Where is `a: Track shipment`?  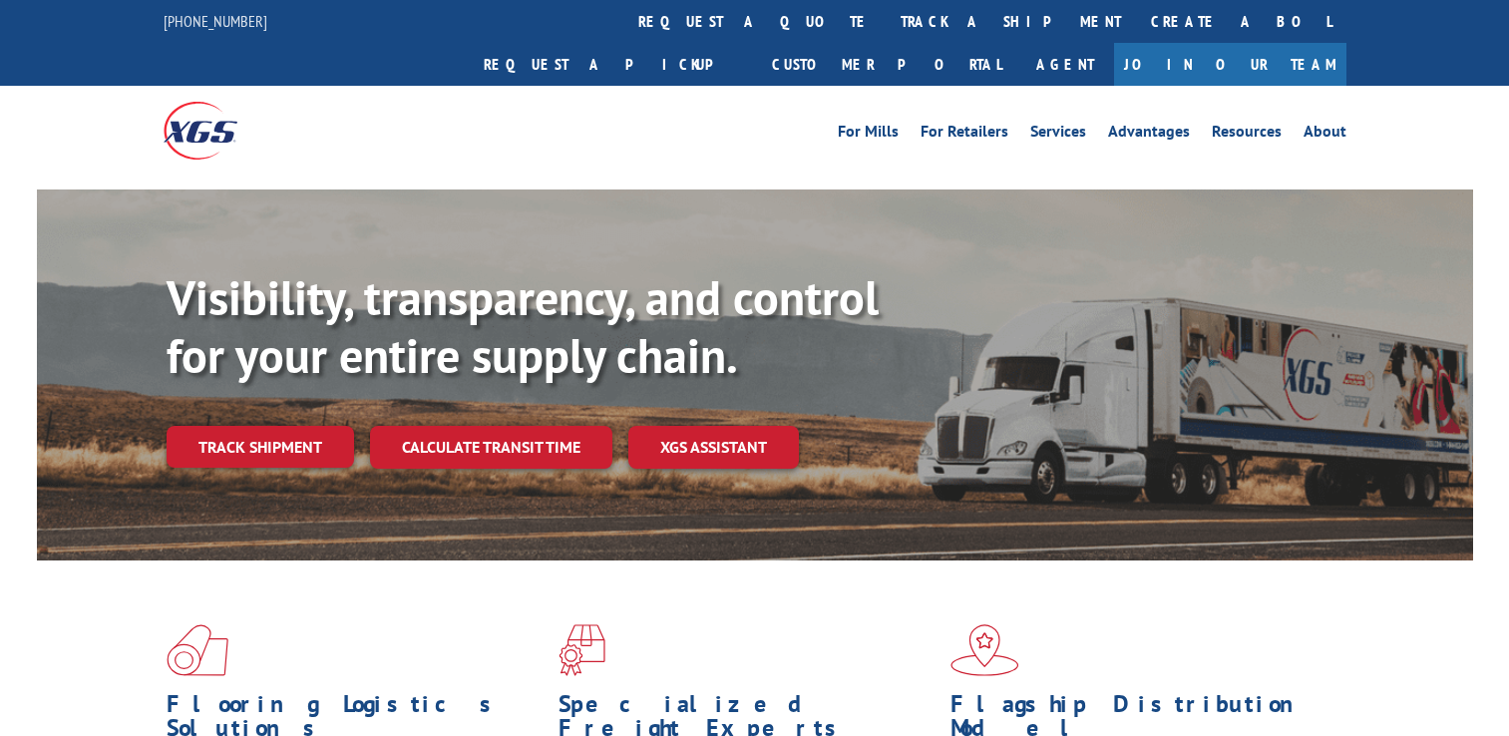 a: Track shipment is located at coordinates (260, 447).